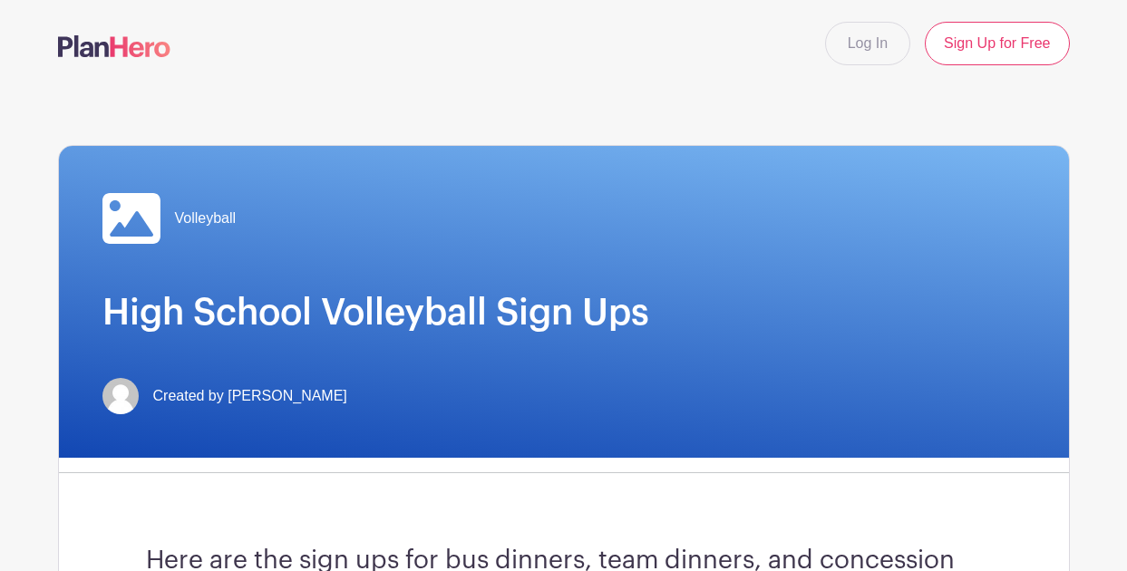 This screenshot has height=571, width=1127. Describe the element at coordinates (868, 44) in the screenshot. I see `a: Log In` at that location.